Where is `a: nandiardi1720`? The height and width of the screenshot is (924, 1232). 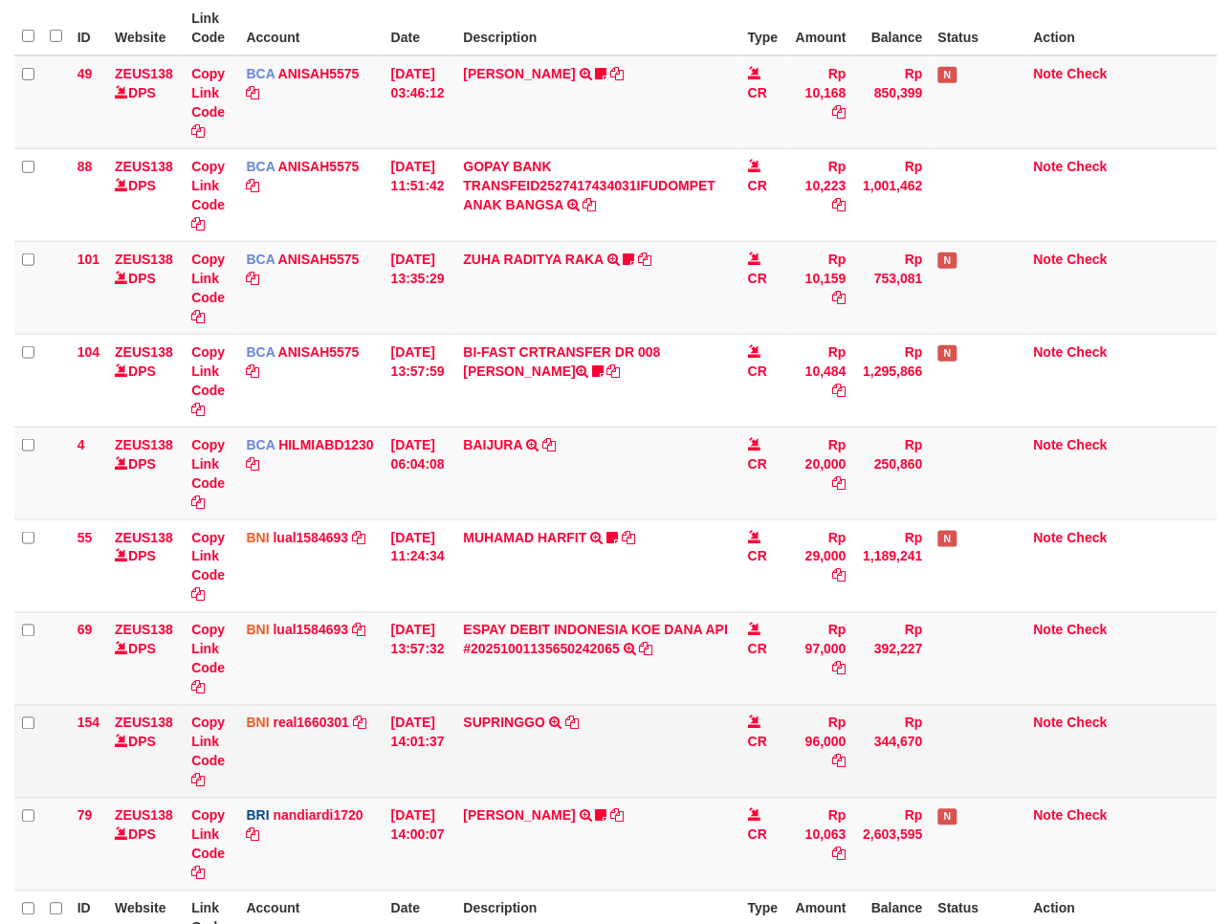
a: nandiardi1720 is located at coordinates (319, 816).